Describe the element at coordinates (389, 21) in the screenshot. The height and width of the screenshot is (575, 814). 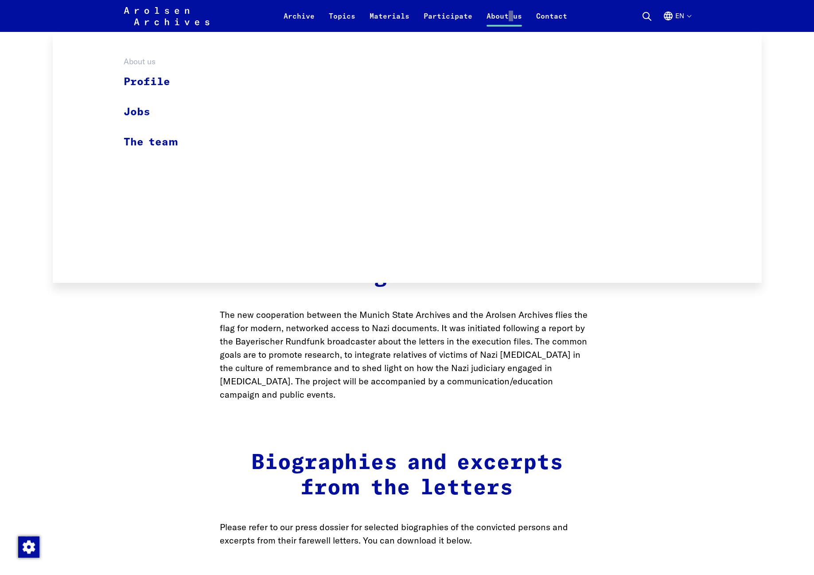
I see `a: Materials` at that location.